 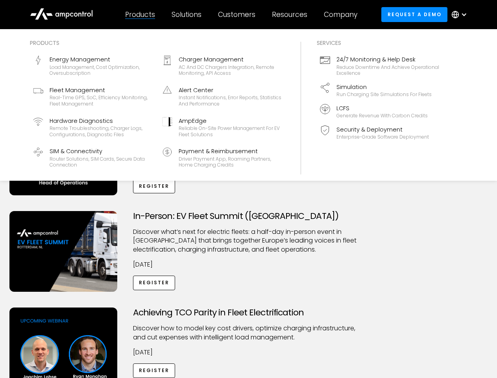 What do you see at coordinates (384, 94) in the screenshot?
I see `div: Run charging site simulations for fleets` at bounding box center [384, 94].